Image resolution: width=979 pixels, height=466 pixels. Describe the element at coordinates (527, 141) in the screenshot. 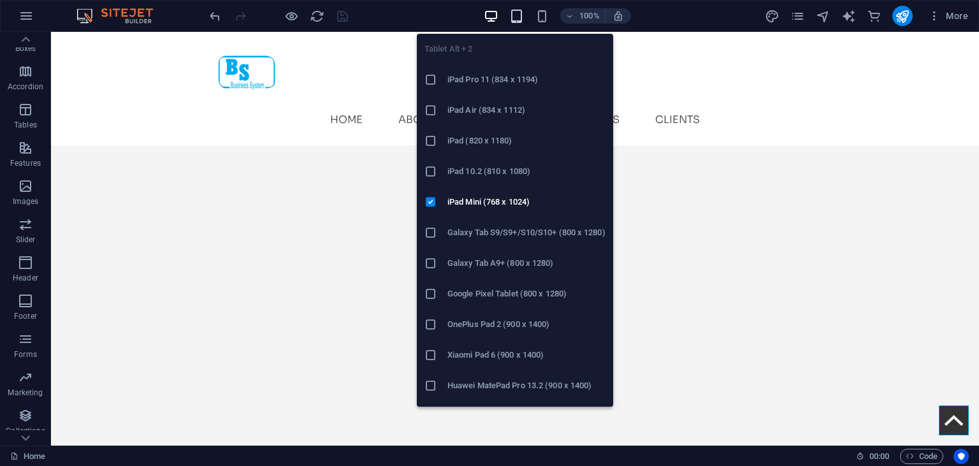

I see `h6: iPad (820 x 1180)` at that location.